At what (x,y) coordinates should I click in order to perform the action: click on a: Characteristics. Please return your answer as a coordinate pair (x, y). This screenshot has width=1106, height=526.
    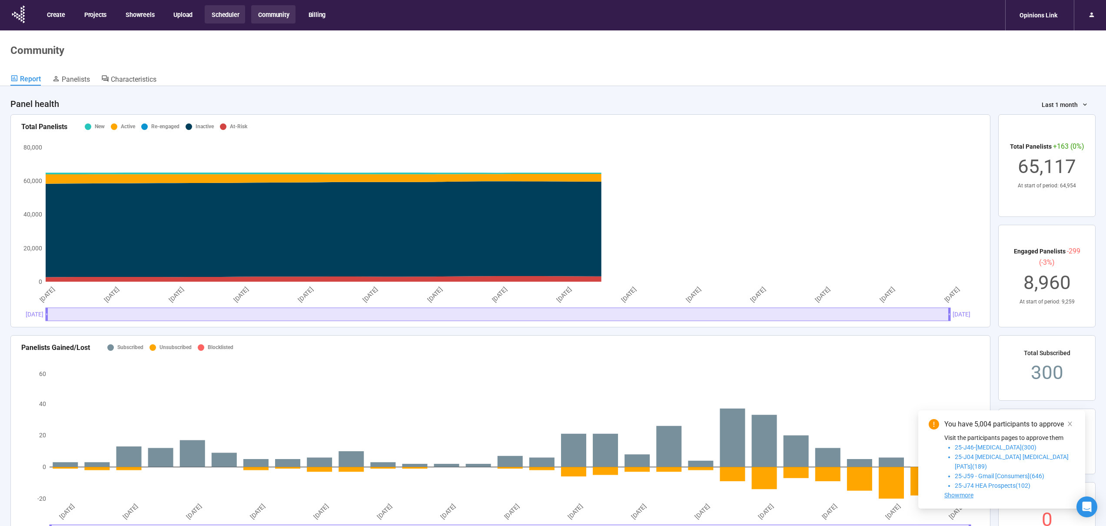
    Looking at the image, I should click on (129, 80).